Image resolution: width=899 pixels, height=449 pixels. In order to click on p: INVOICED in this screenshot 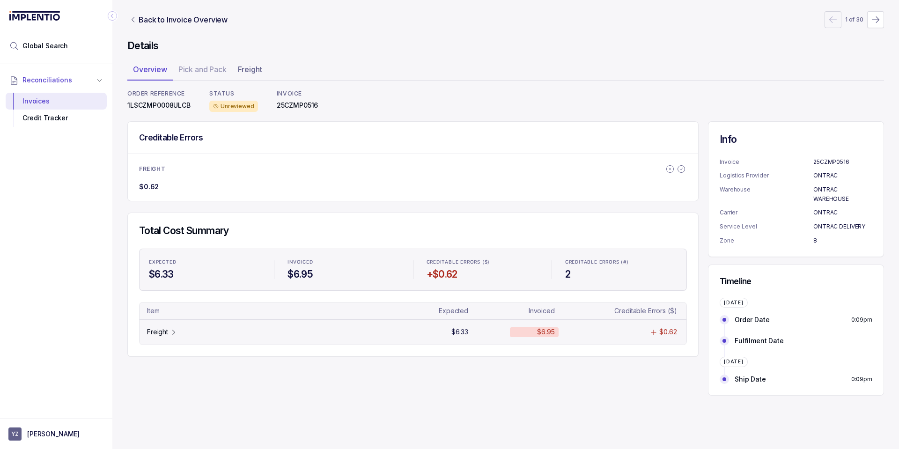, I will do `click(300, 262)`.